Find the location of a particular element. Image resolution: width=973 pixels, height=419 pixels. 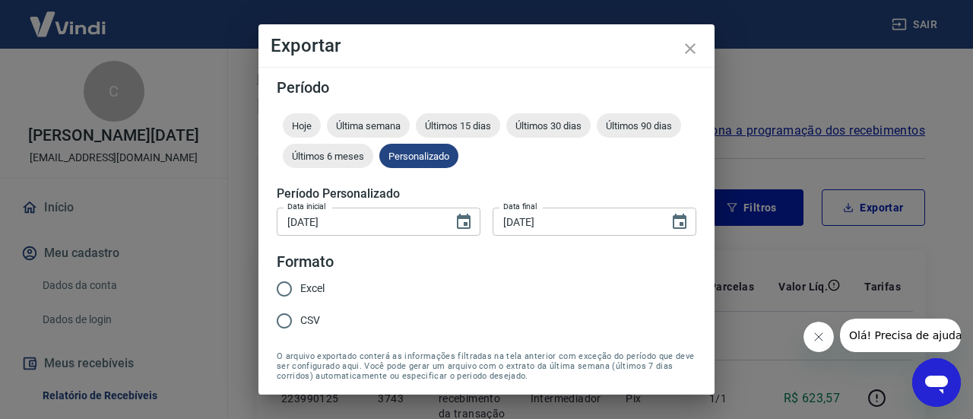

h4: Exportar is located at coordinates (486, 46).